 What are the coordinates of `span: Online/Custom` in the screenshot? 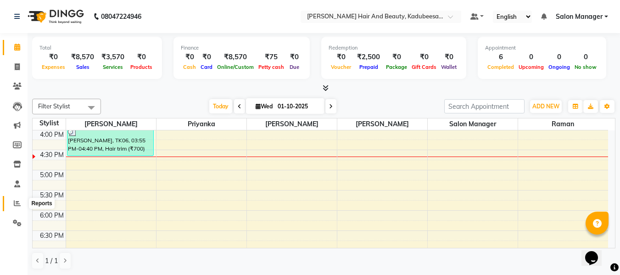 It's located at (235, 67).